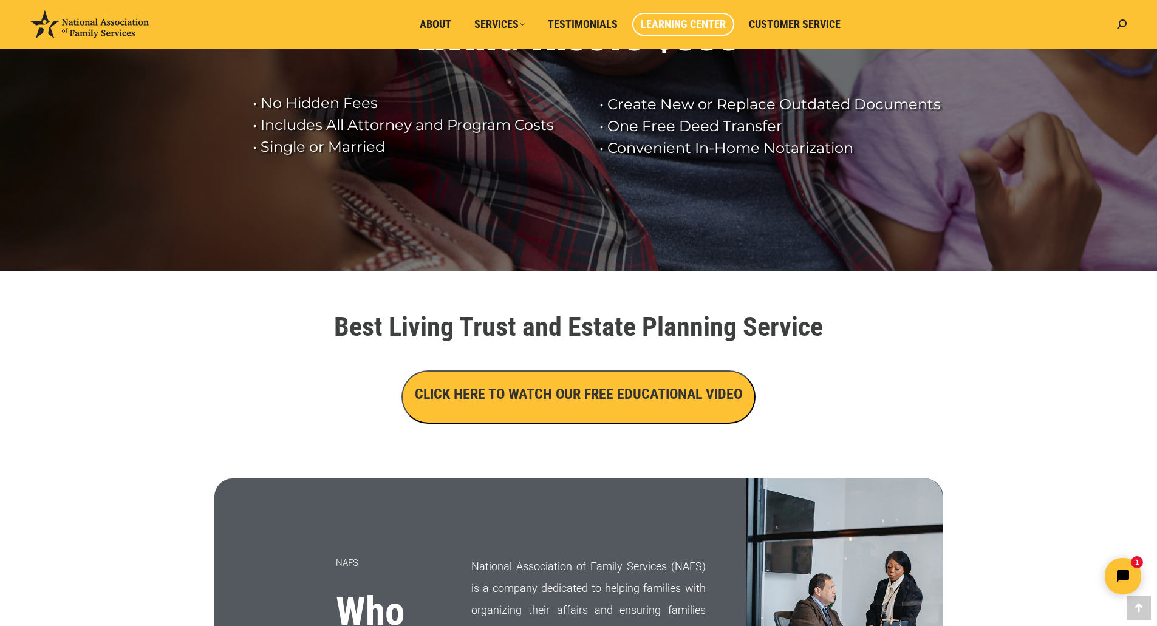  What do you see at coordinates (795, 24) in the screenshot?
I see `span: Customer Service` at bounding box center [795, 24].